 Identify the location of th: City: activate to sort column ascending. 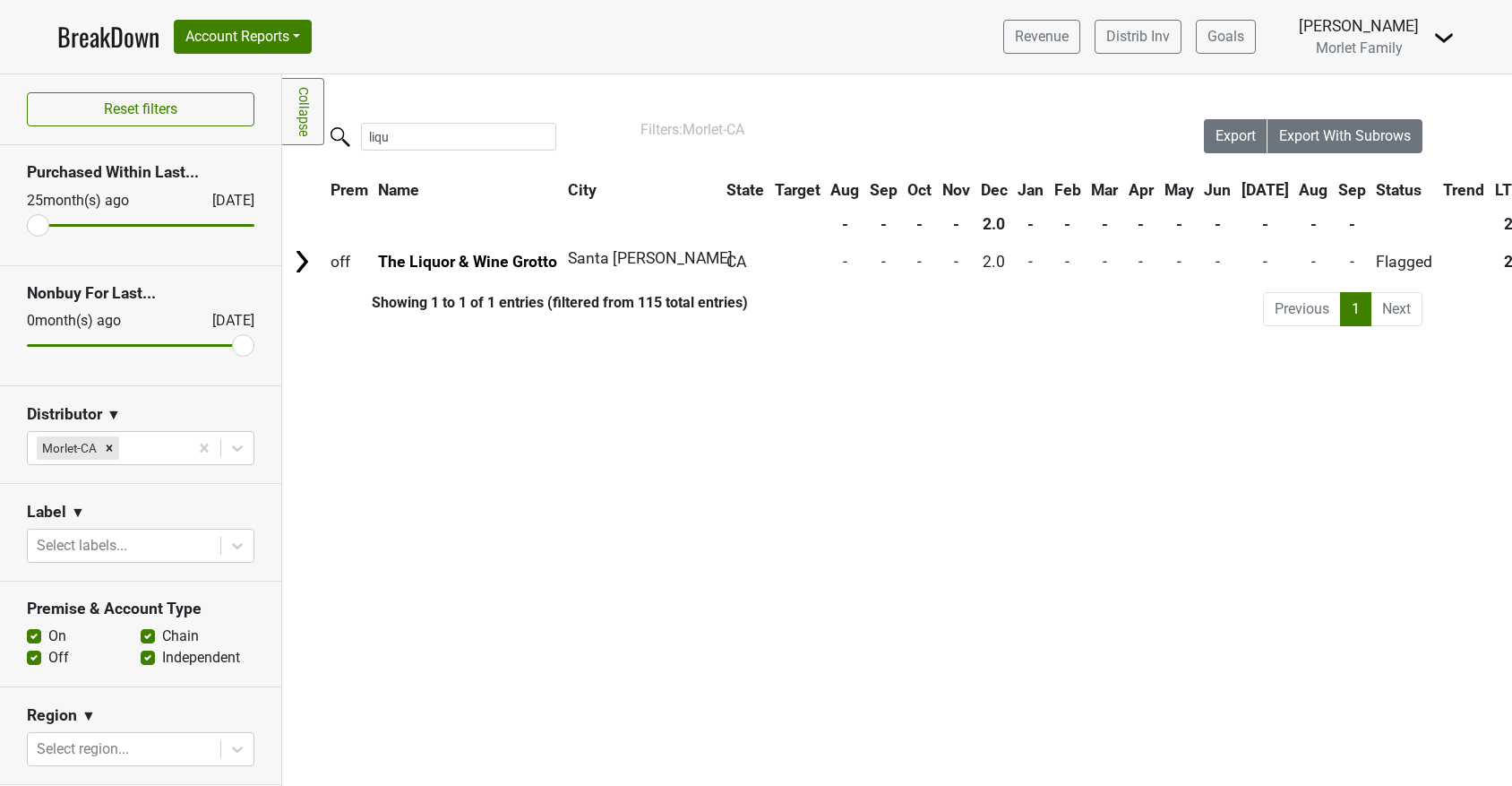
(637, 190).